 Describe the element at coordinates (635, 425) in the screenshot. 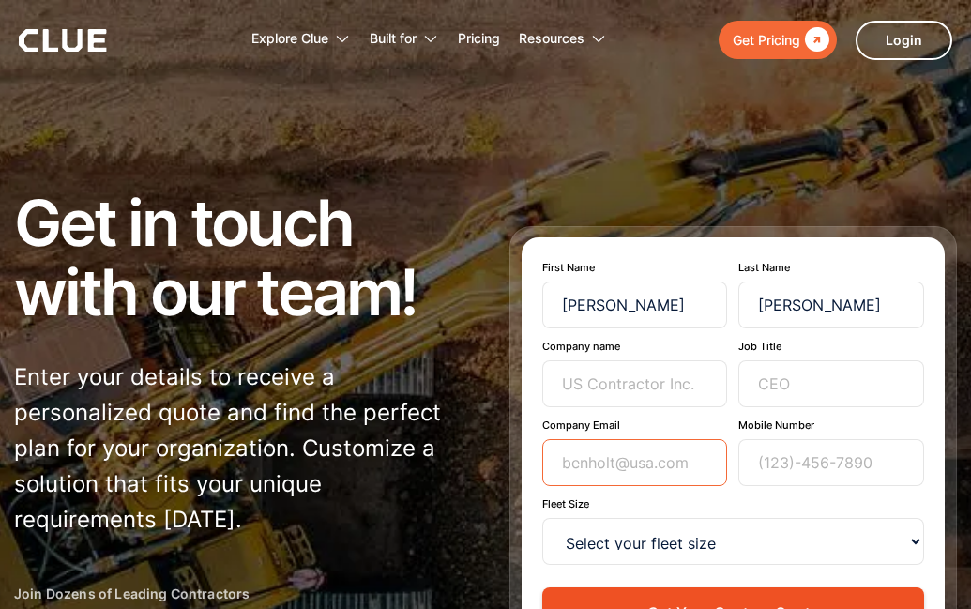

I see `label: Company Email` at that location.